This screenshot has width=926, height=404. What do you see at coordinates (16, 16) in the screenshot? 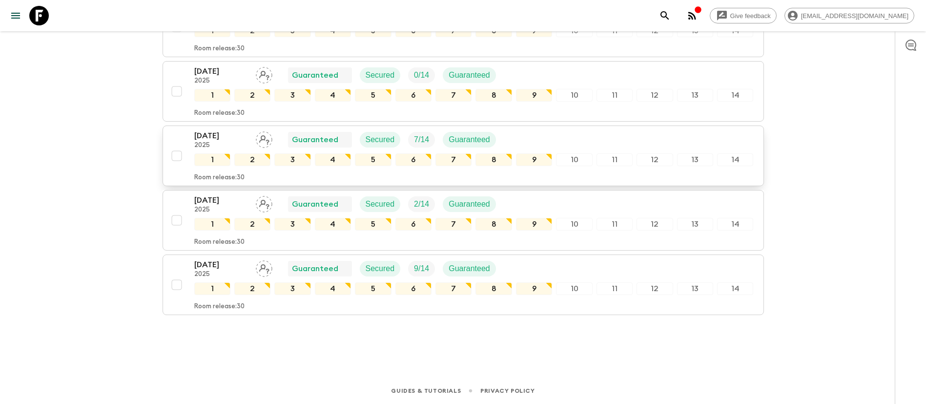
I see `button: menu` at bounding box center [16, 16].